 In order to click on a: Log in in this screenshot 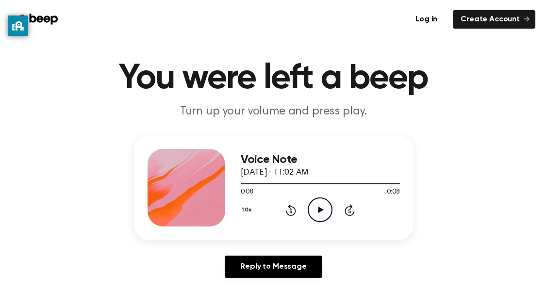, I will do `click(426, 19)`.